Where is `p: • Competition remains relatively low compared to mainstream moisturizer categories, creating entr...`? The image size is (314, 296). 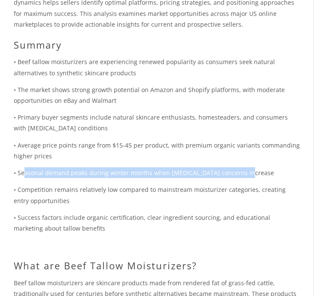
p: • Competition remains relatively low compared to mainstream moisturizer categories, creating entr... is located at coordinates (157, 195).